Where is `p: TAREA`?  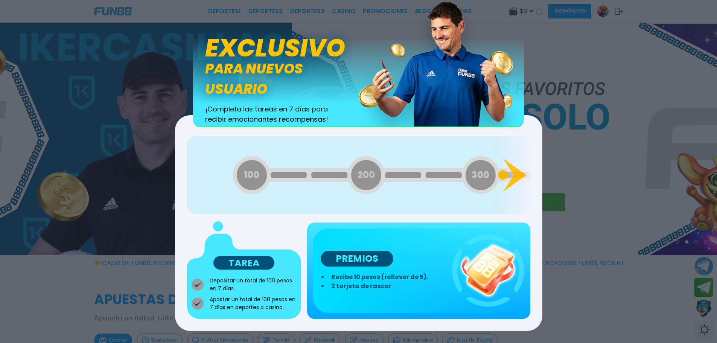 p: TAREA is located at coordinates (244, 263).